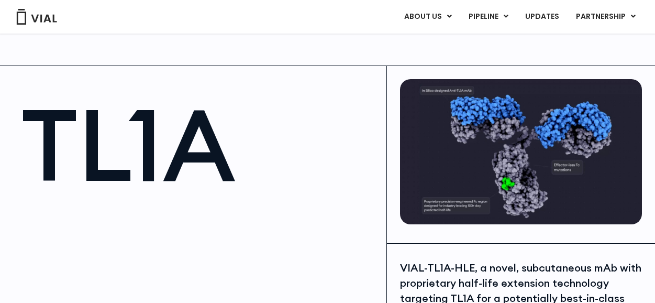 The height and width of the screenshot is (303, 655). Describe the element at coordinates (198, 145) in the screenshot. I see `h1: TL1A` at that location.